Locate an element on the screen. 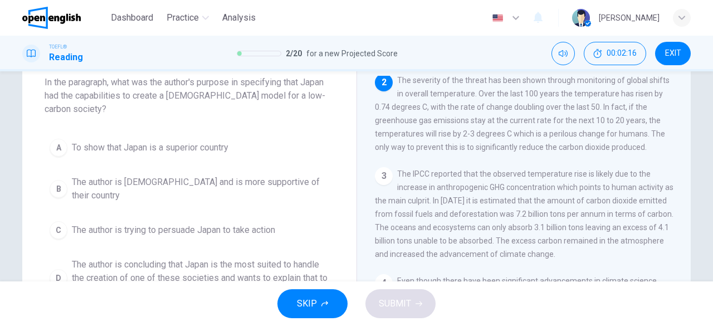 The image size is (713, 326). button: CThe author is trying to persuade Japan to take action is located at coordinates (189, 230).